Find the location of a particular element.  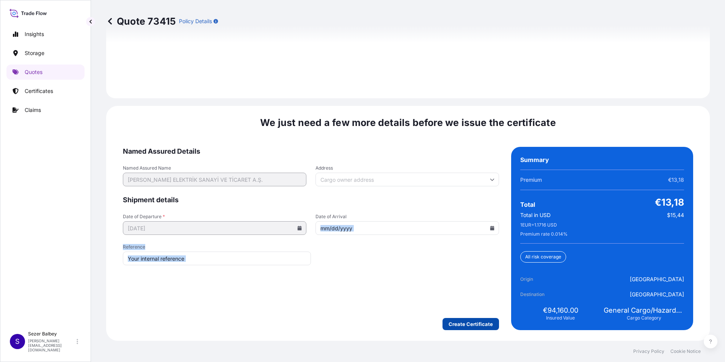

a: Privacy Policy is located at coordinates (649, 351).